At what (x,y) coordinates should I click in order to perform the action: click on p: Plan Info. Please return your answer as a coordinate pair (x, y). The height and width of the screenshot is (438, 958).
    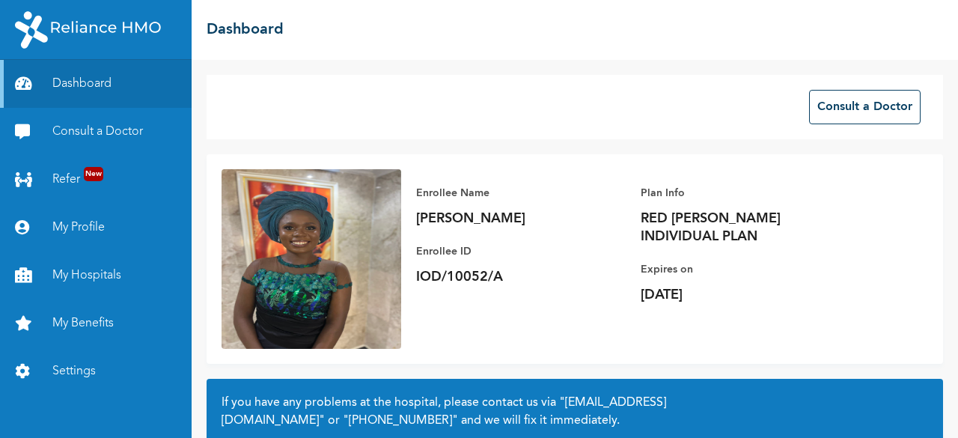
    Looking at the image, I should click on (746, 193).